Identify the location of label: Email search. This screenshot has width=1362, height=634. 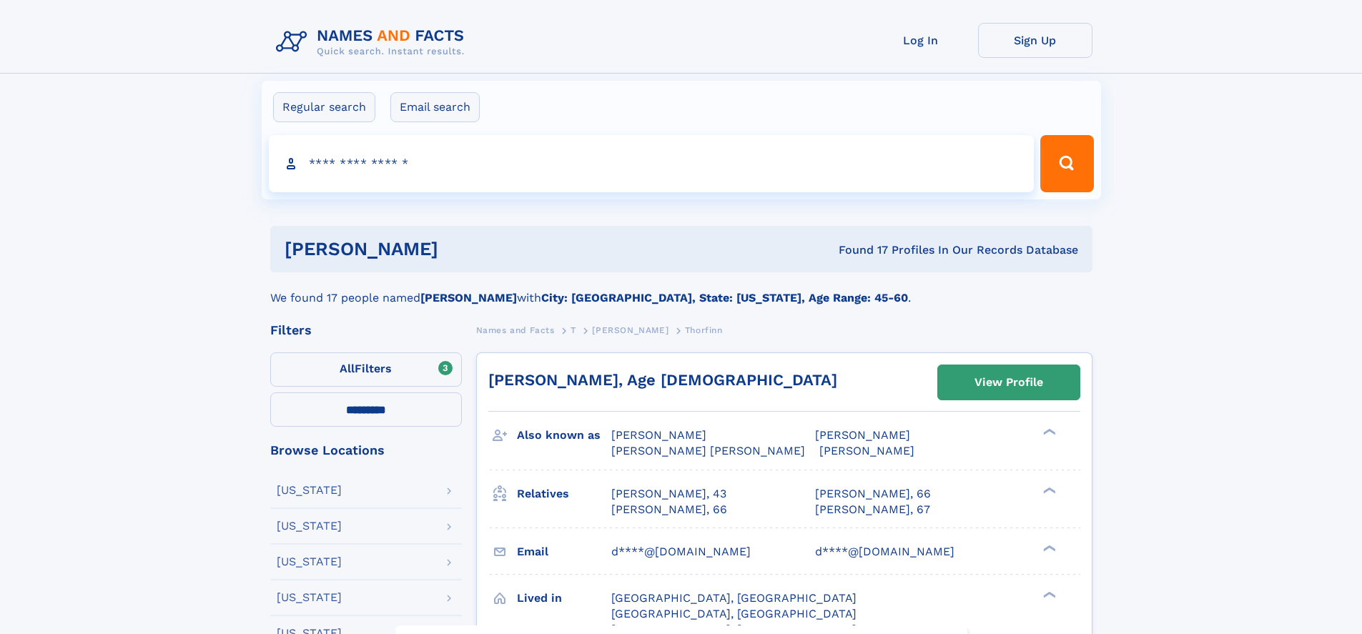
(435, 107).